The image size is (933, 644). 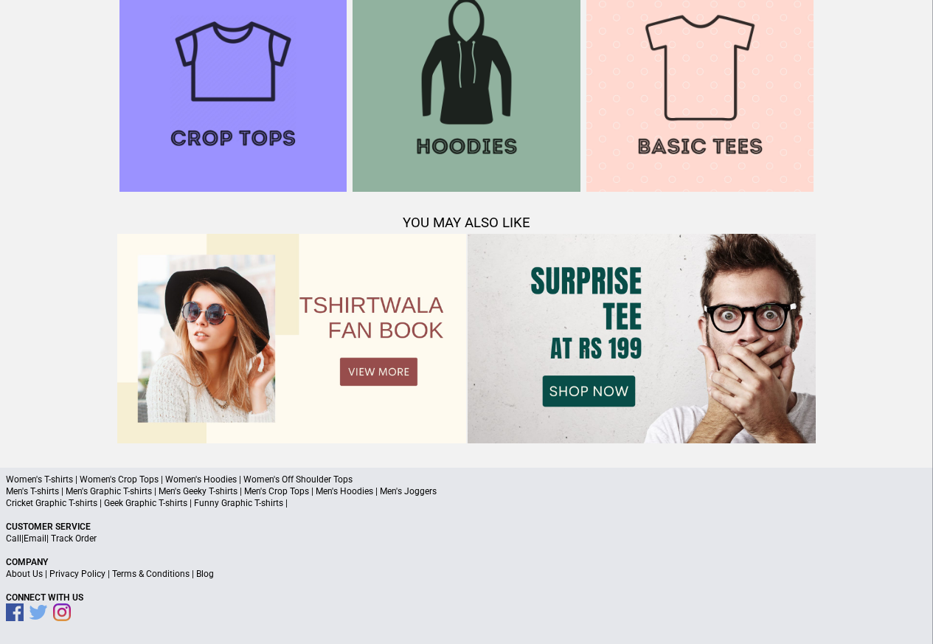 I want to click on span: YOU MAY ALSO LIKE, so click(x=466, y=223).